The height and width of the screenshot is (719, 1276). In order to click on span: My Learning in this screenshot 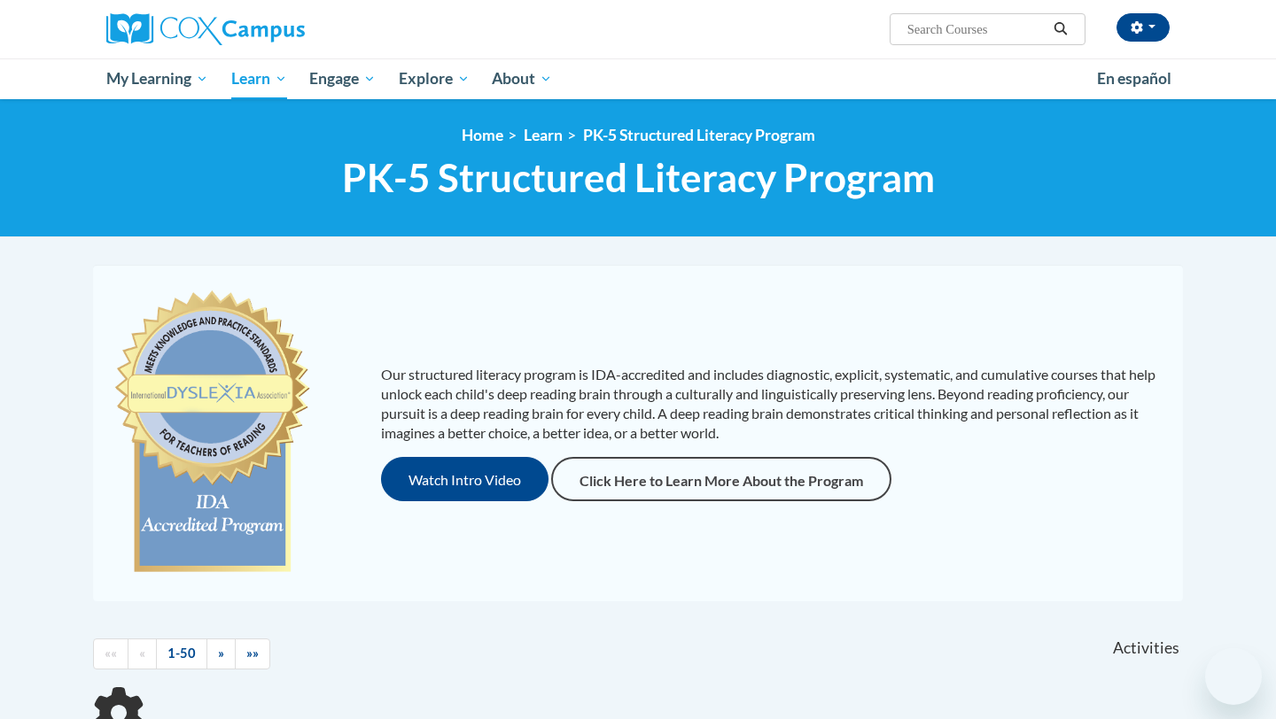, I will do `click(157, 79)`.